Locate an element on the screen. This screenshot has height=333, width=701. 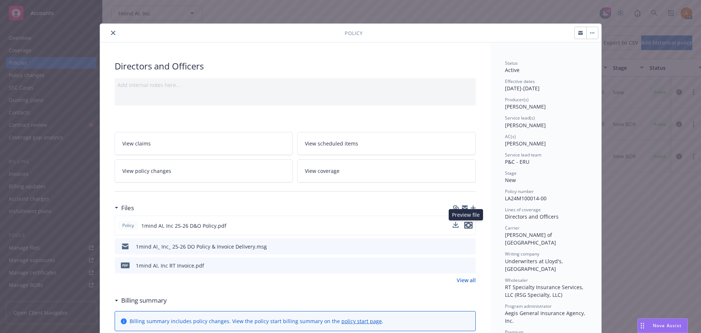
span: RT Specialty Insurance Services, LLC (RSG Specialty, LLC) is located at coordinates (545, 291).